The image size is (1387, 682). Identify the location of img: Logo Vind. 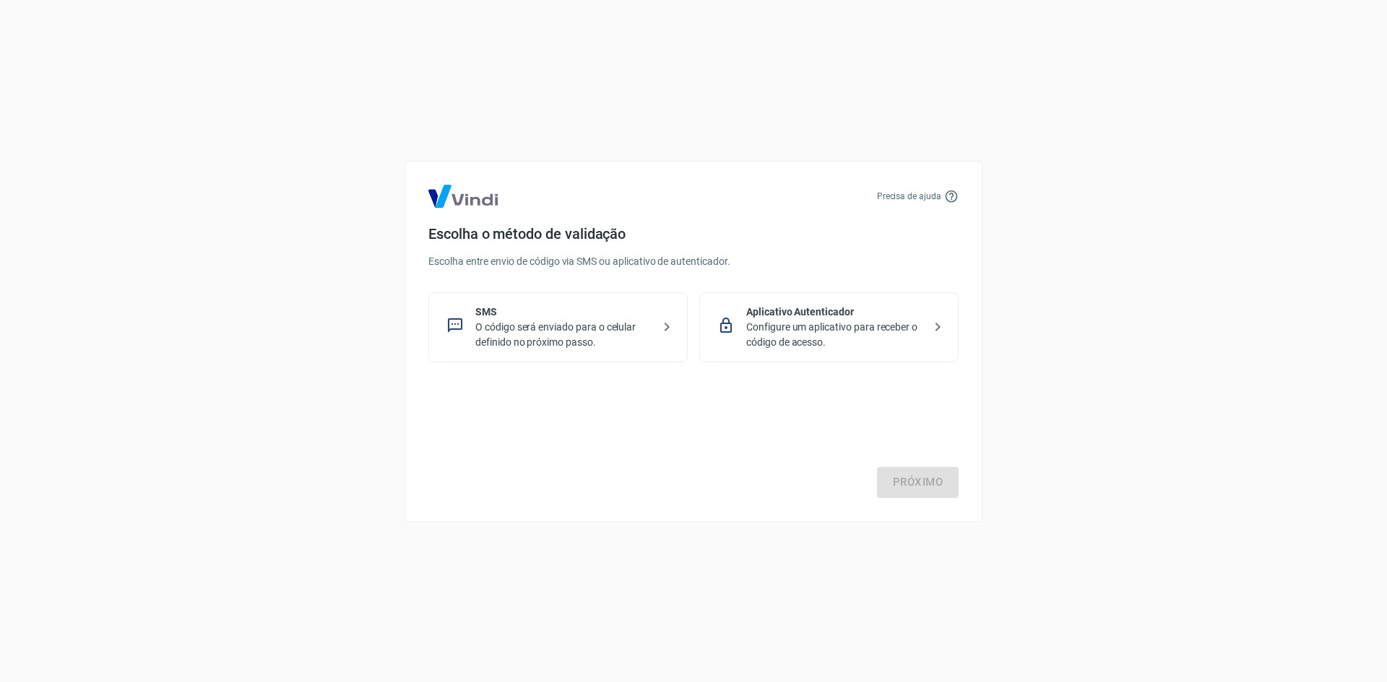
(463, 196).